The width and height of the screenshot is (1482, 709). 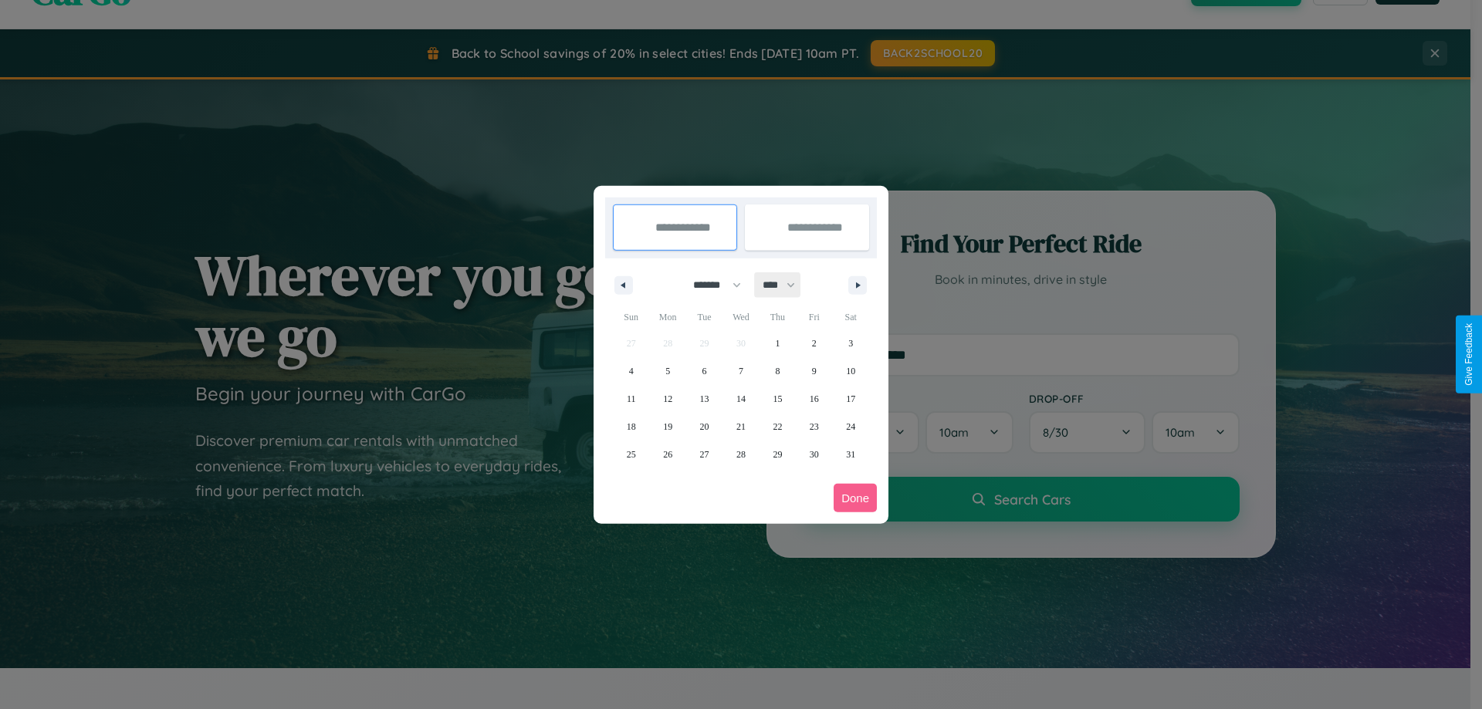 What do you see at coordinates (704, 427) in the screenshot?
I see `button: 20` at bounding box center [704, 427].